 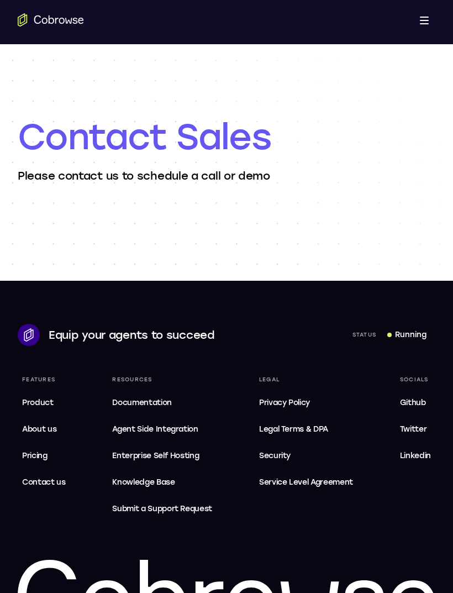 What do you see at coordinates (416, 380) in the screenshot?
I see `div: Socials` at bounding box center [416, 380].